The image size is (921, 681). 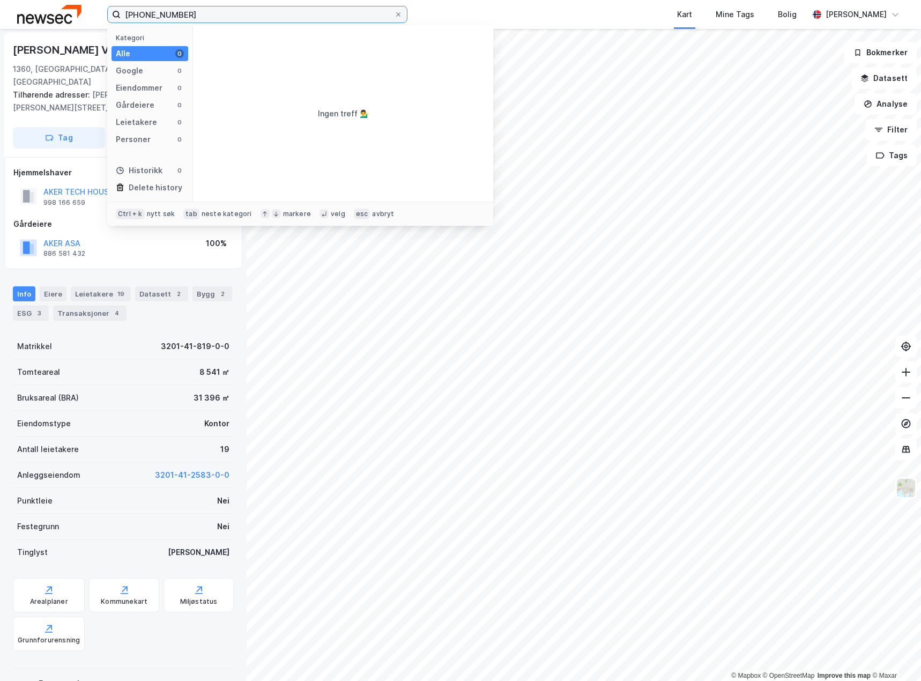 What do you see at coordinates (48, 449) in the screenshot?
I see `div: Antall leietakere` at bounding box center [48, 449].